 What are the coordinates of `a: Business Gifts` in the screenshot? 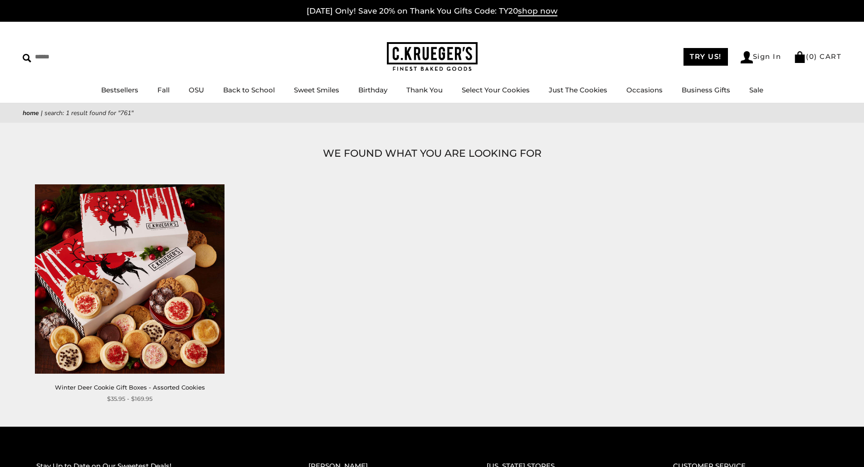 It's located at (705, 90).